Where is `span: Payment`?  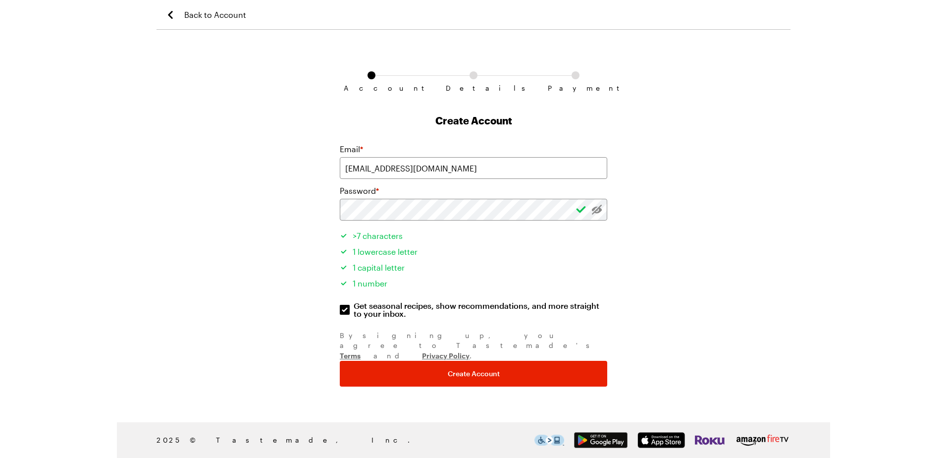 span: Payment is located at coordinates (576, 88).